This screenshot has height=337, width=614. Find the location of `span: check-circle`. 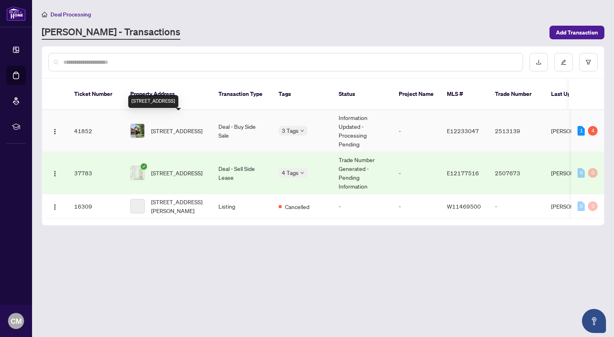

span: check-circle is located at coordinates (144, 166).